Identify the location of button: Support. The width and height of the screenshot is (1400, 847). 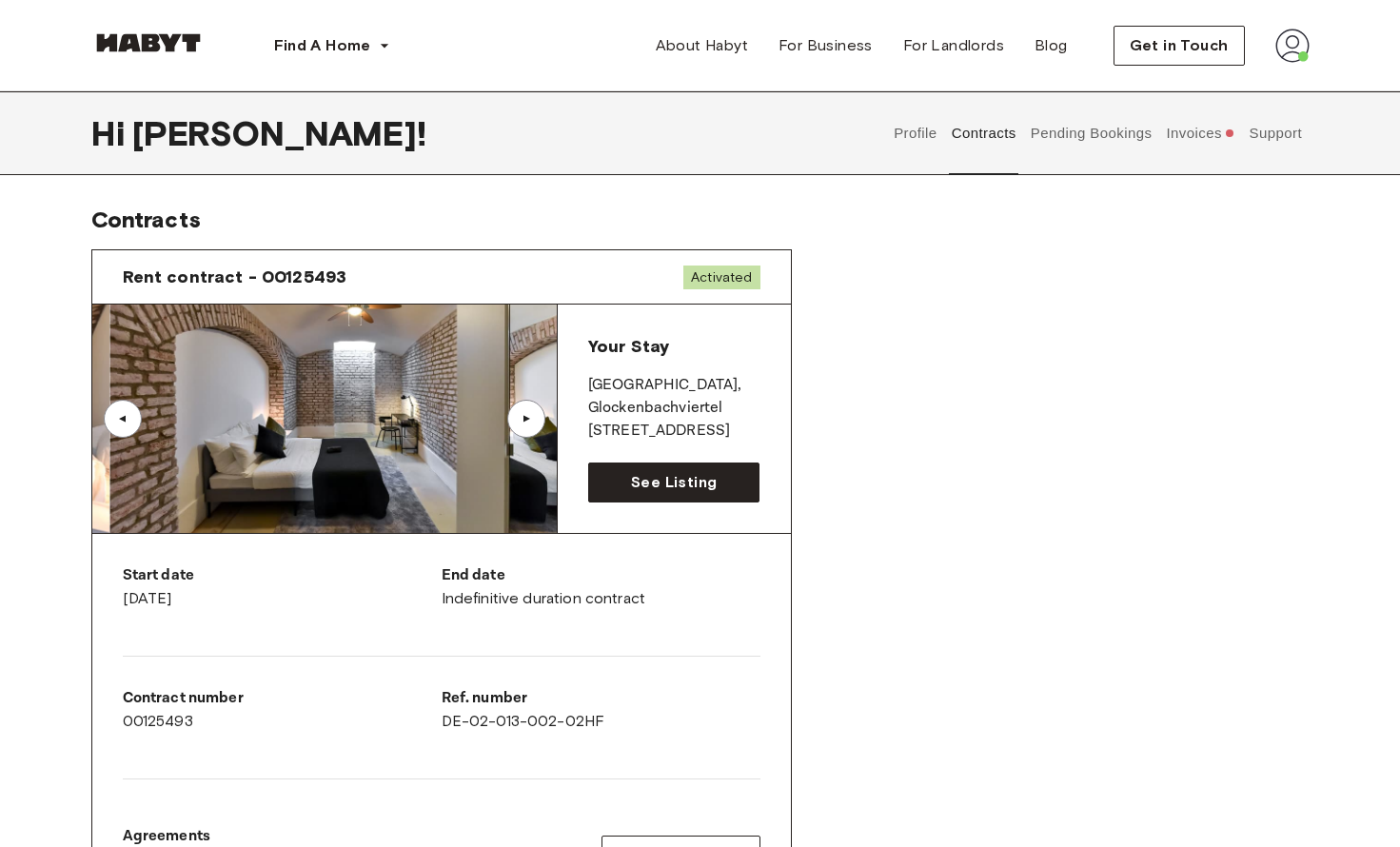
(1276, 133).